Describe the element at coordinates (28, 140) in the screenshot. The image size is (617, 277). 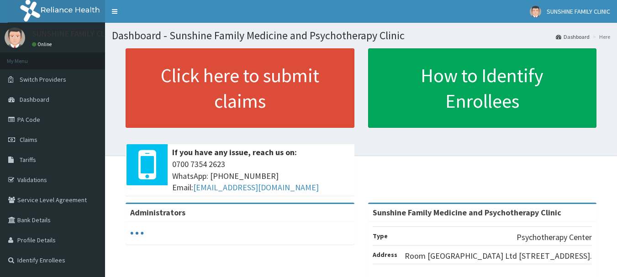
I see `span: Claims` at that location.